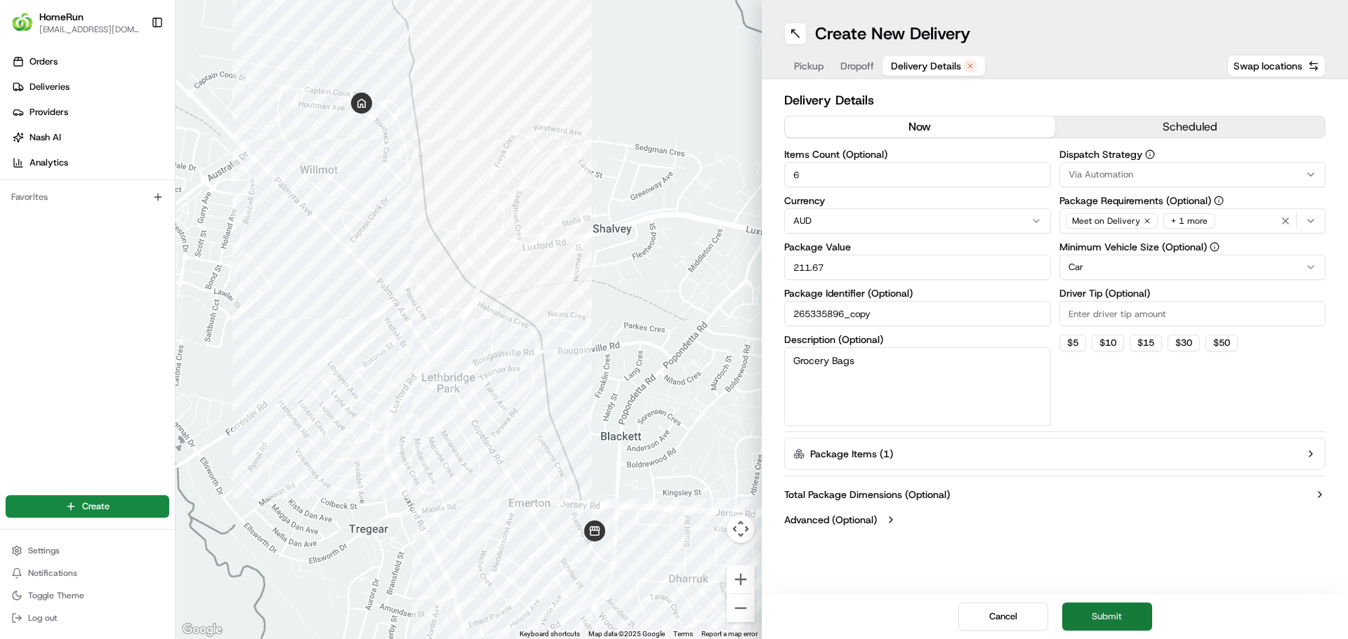 Image resolution: width=1348 pixels, height=639 pixels. I want to click on span: Pickup, so click(809, 66).